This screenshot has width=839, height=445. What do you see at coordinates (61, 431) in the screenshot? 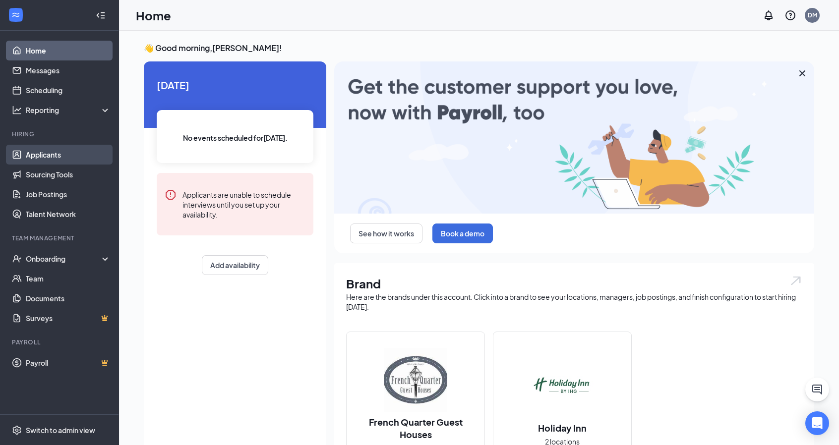
I see `div: Switch to admin view` at bounding box center [61, 431].